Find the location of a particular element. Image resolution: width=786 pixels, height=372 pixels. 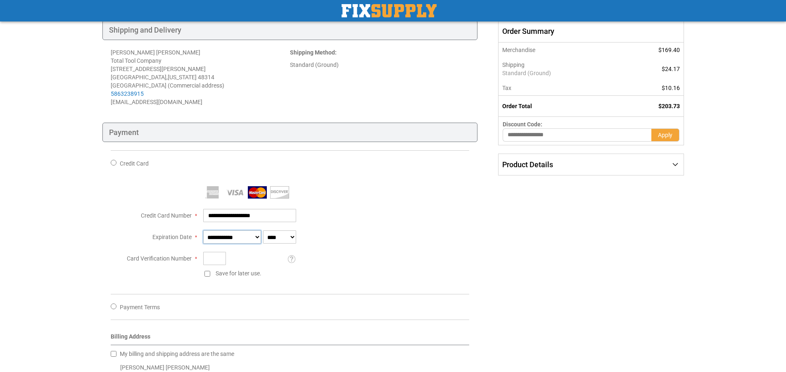

span: Product Details is located at coordinates (527, 164).